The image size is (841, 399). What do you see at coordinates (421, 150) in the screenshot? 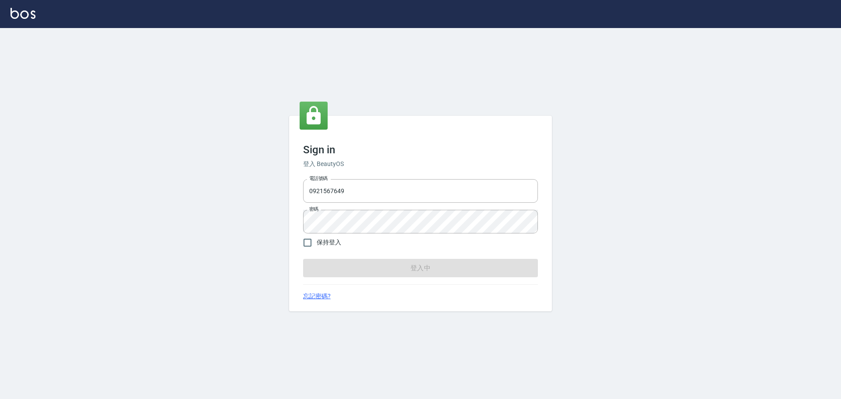
I see `h3: Sign in` at bounding box center [421, 150].